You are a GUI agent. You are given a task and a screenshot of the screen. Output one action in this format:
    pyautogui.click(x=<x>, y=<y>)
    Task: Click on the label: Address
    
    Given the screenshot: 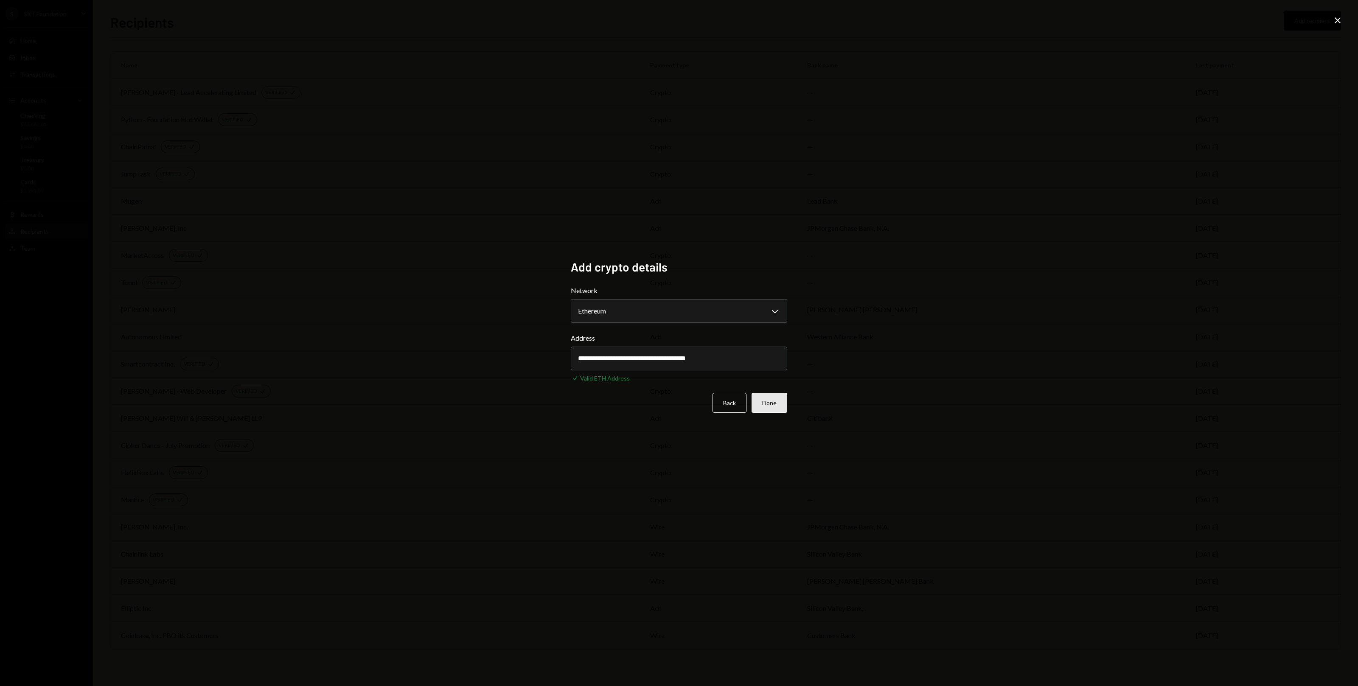 What is the action you would take?
    pyautogui.click(x=679, y=338)
    